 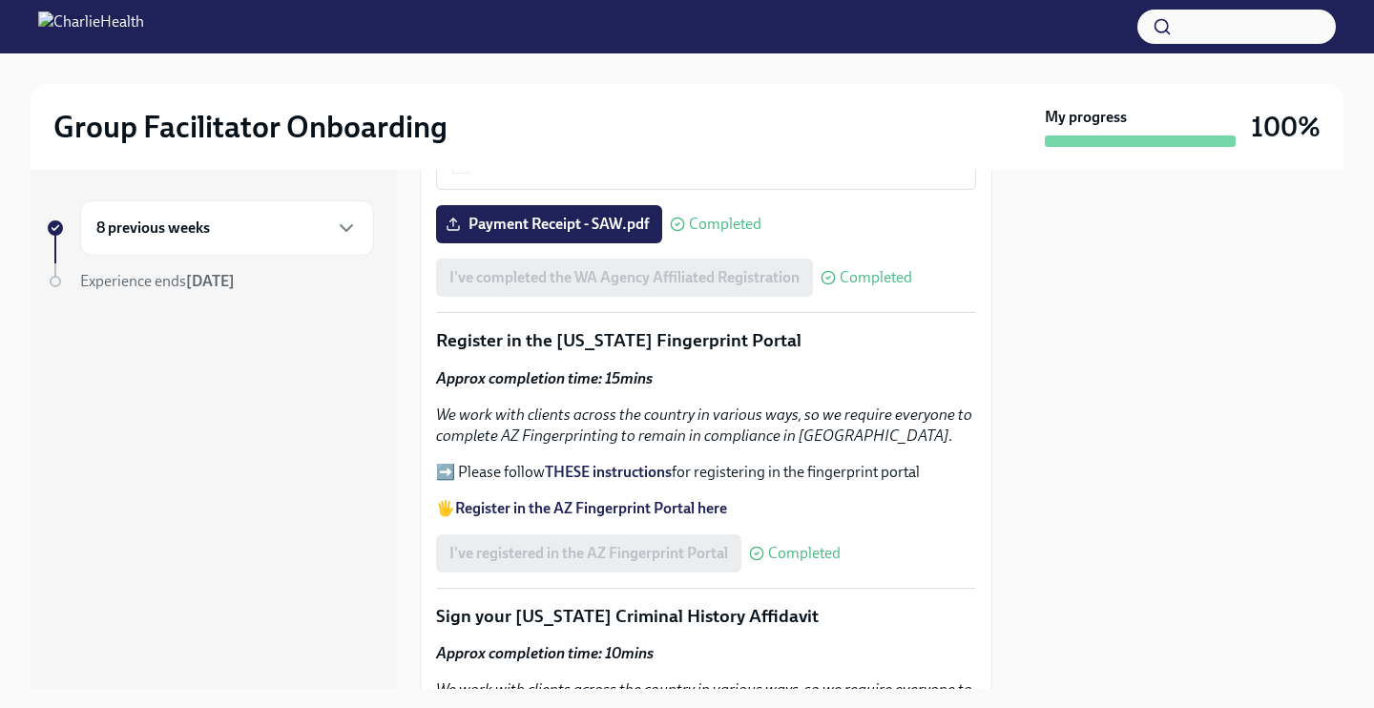 What do you see at coordinates (157, 281) in the screenshot?
I see `span: Experience ends` at bounding box center [157, 281].